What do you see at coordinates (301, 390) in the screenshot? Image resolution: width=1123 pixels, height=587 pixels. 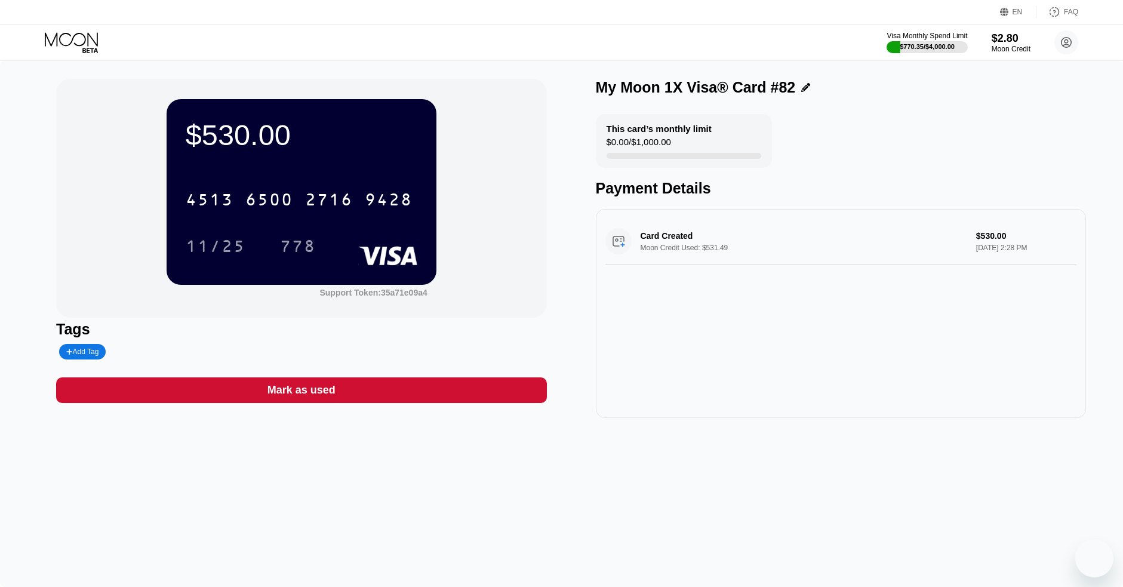 I see `div: Mark as used` at bounding box center [301, 390].